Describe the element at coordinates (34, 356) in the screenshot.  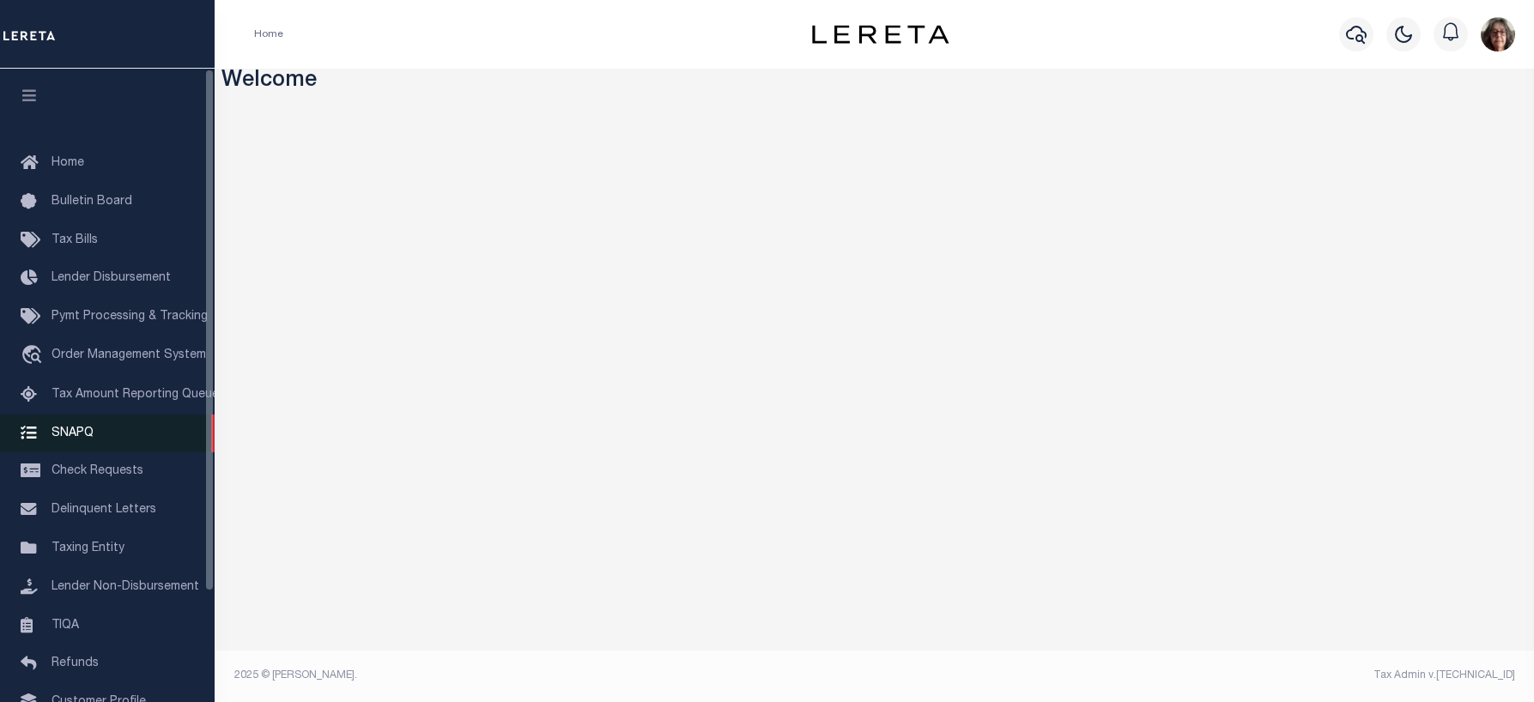
I see `i: travel_explore` at that location.